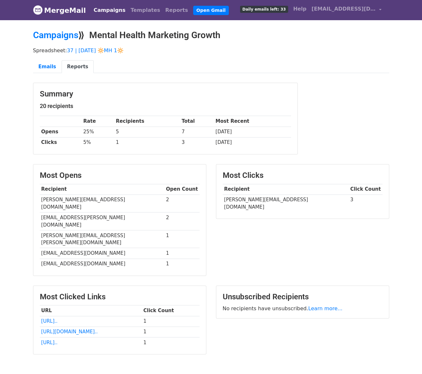 The image size is (422, 374). I want to click on p: Spreadsheet:, so click(211, 50).